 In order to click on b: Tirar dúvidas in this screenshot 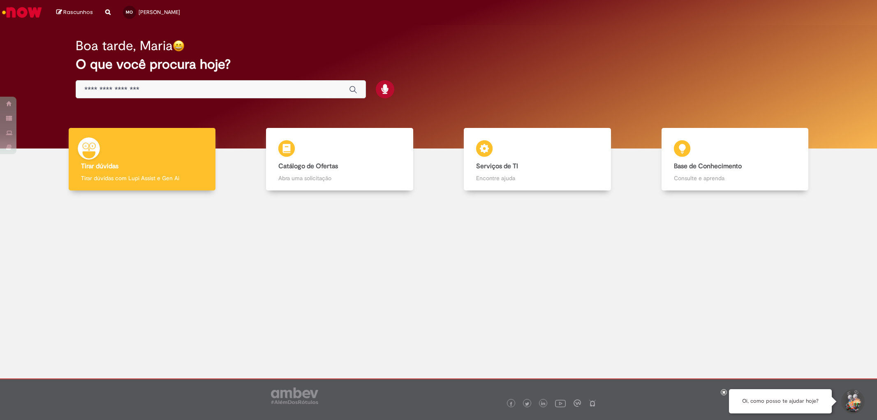, I will do `click(99, 166)`.